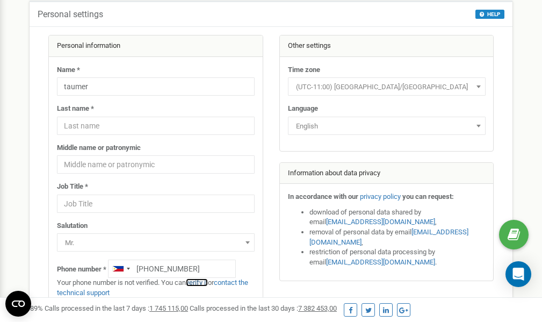  Describe the element at coordinates (156, 164) in the screenshot. I see `input: Middle name or patronymic` at that location.